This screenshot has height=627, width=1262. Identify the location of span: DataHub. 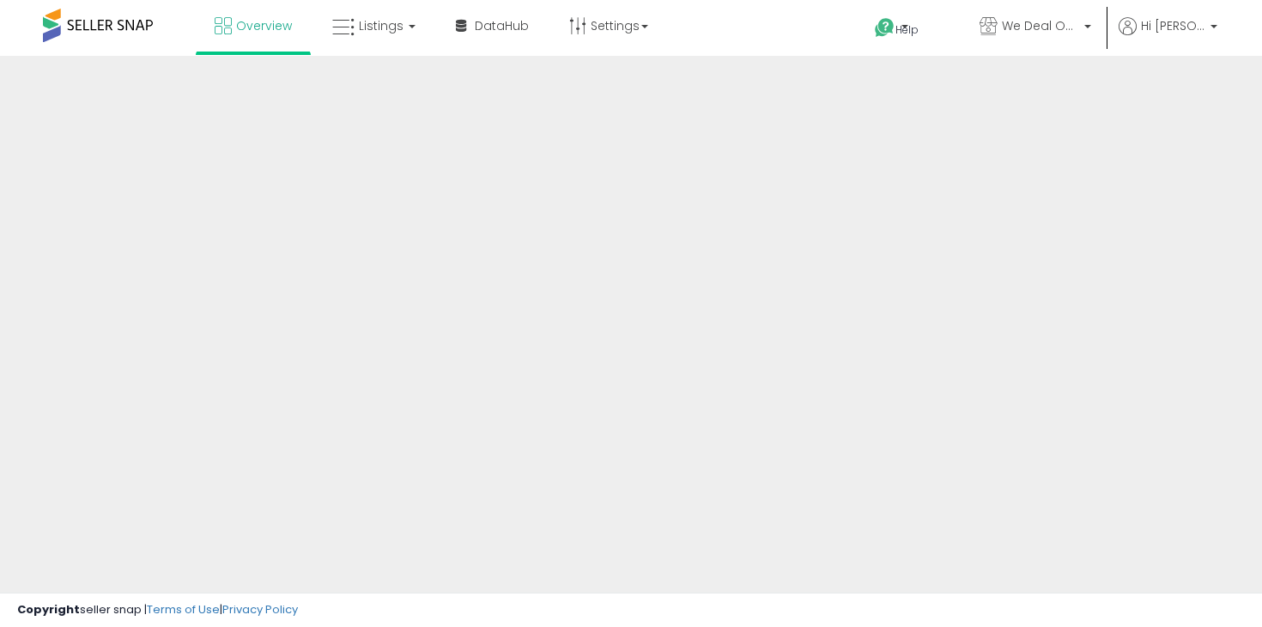
(501, 26).